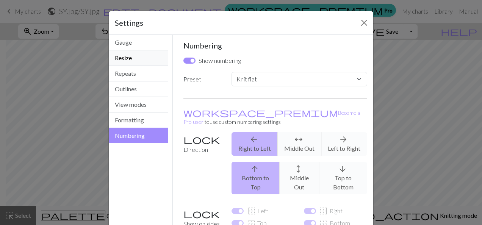  I want to click on label: Right, so click(331, 211).